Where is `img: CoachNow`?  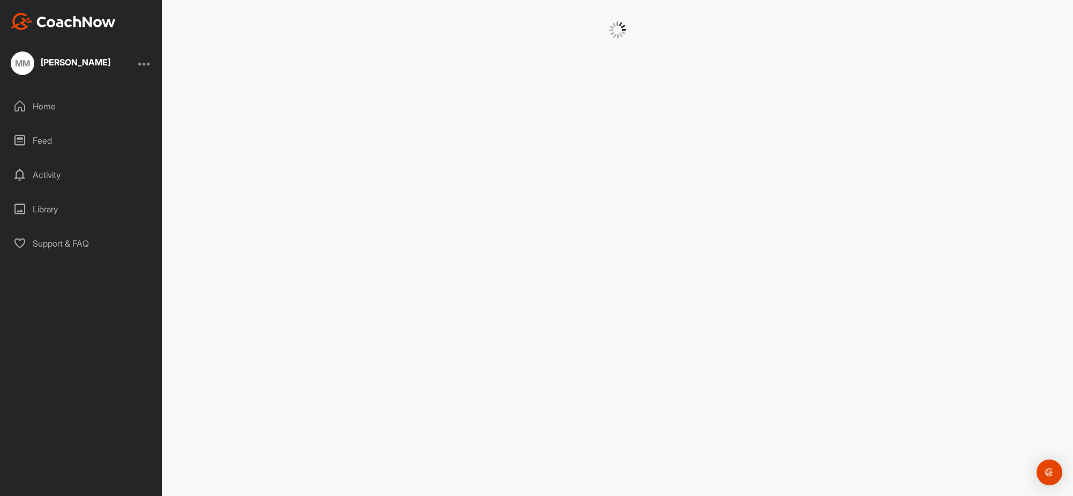 img: CoachNow is located at coordinates (63, 21).